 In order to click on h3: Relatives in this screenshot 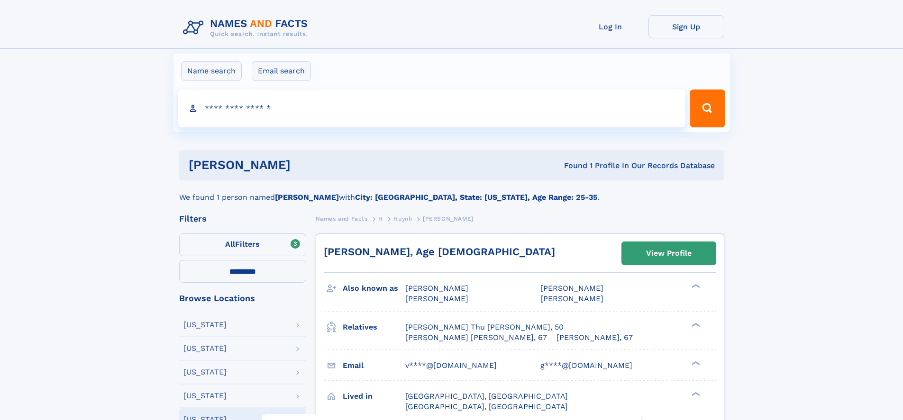, I will do `click(374, 327)`.